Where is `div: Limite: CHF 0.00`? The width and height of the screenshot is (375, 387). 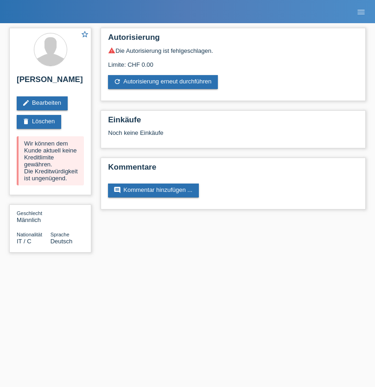
div: Limite: CHF 0.00 is located at coordinates (233, 61).